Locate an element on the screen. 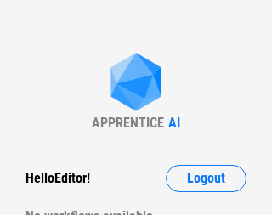 This screenshot has height=215, width=272. img: Apprentice AI is located at coordinates (136, 83).